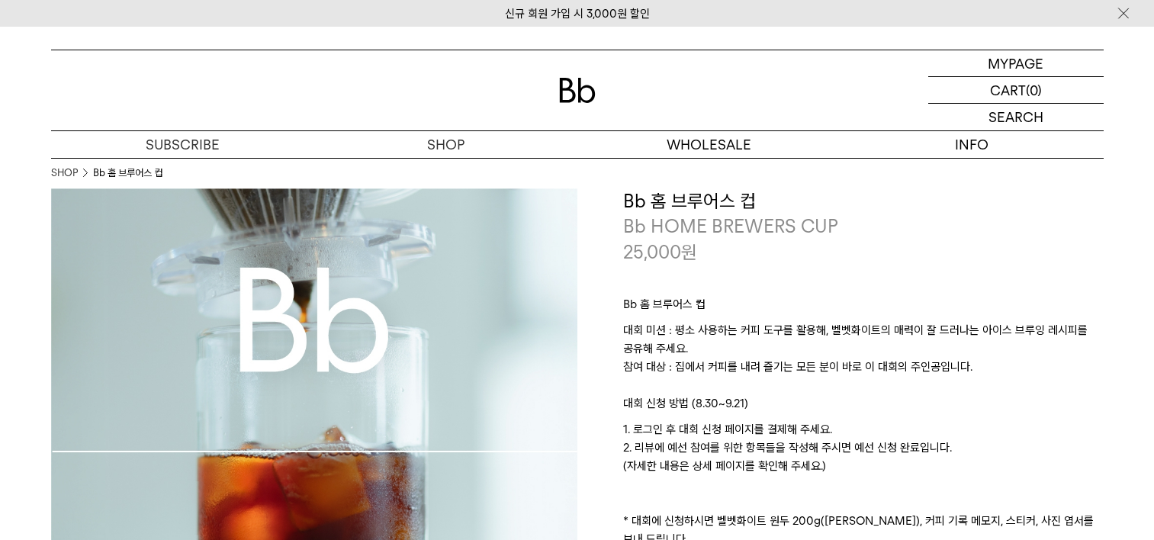  I want to click on p: CART, so click(1008, 90).